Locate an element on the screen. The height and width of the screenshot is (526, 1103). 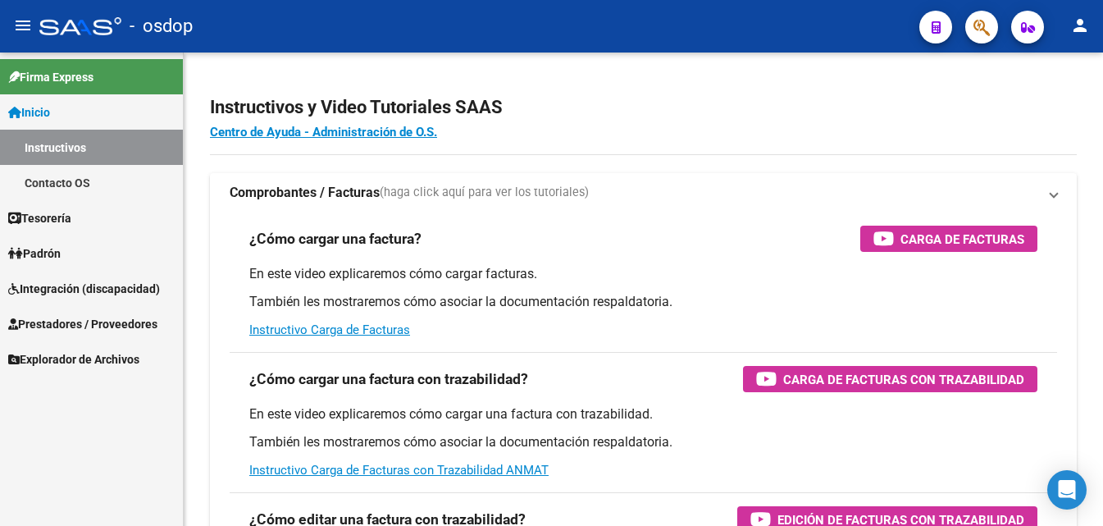
span: Explorador de Archivos is located at coordinates (74, 359).